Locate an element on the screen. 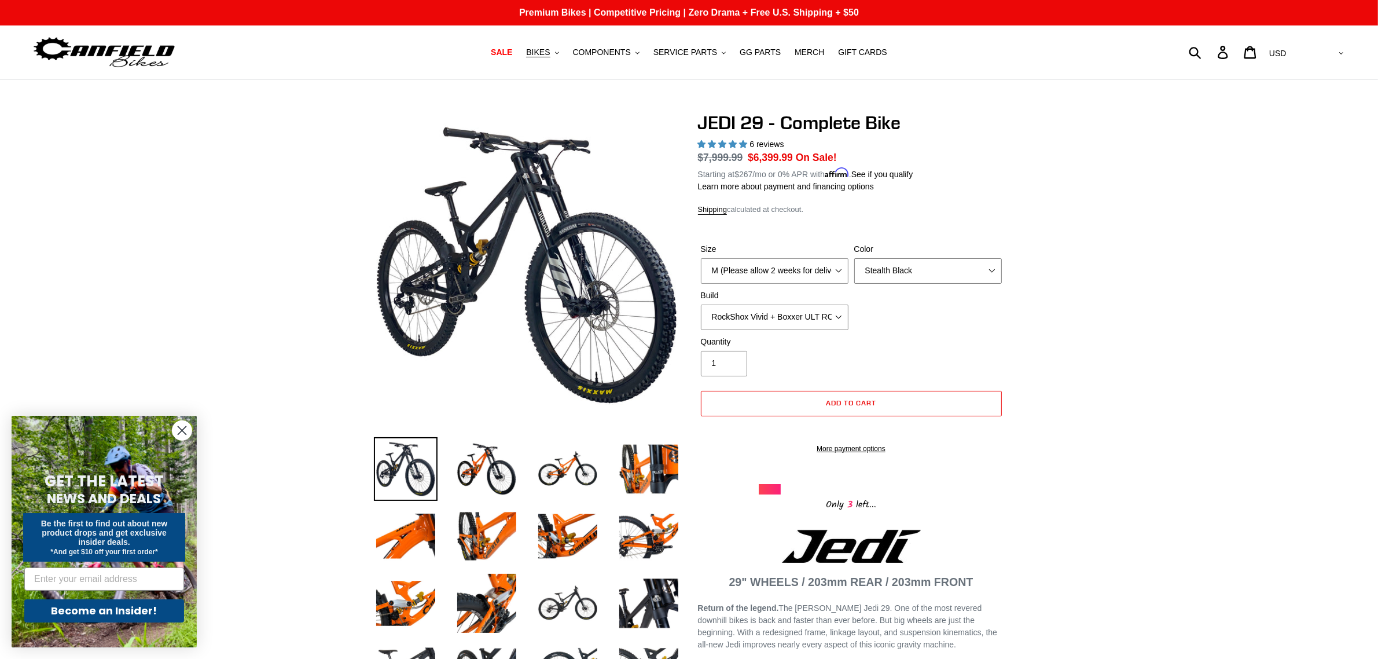 The image size is (1378, 659). span: 3 is located at coordinates (850, 504).